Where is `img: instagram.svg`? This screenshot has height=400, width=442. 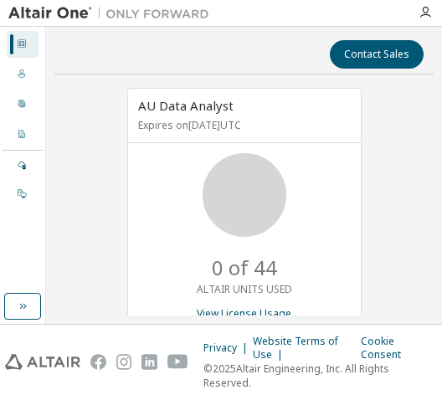
img: instagram.svg is located at coordinates (124, 361).